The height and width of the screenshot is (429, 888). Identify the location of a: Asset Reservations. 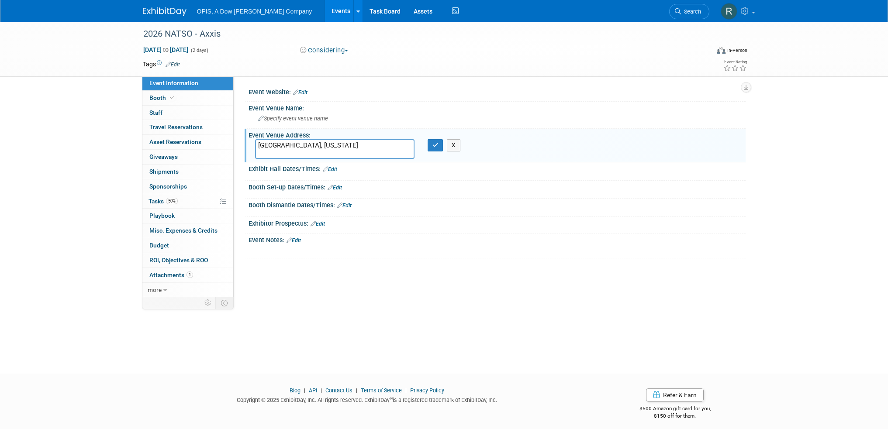
(188, 142).